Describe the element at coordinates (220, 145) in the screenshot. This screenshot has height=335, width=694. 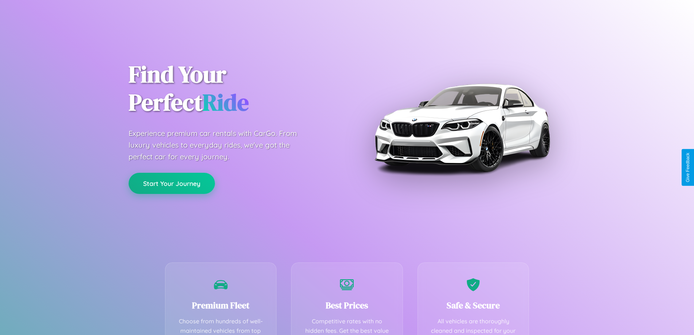
I see `p: Experience premium car rentals with CarGo. From luxury vehicles to everyday rides, we've got the ...` at that location.